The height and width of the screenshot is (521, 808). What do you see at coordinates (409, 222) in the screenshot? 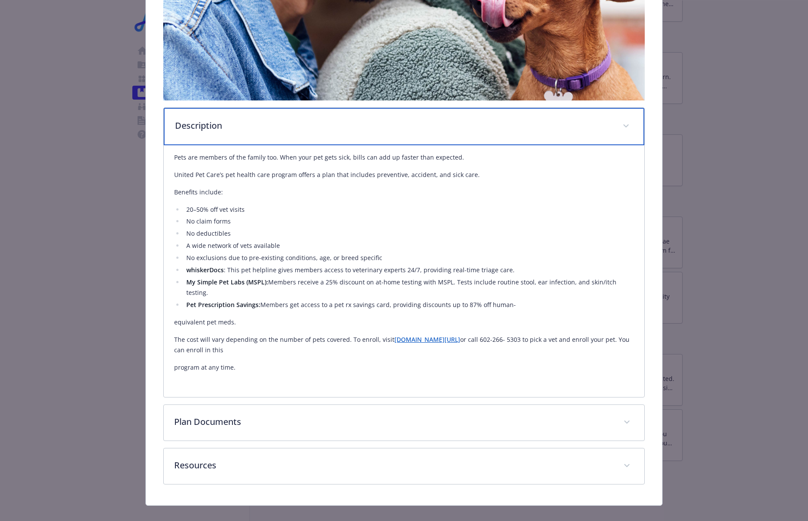
I see `li: No claim forms` at bounding box center [409, 222].